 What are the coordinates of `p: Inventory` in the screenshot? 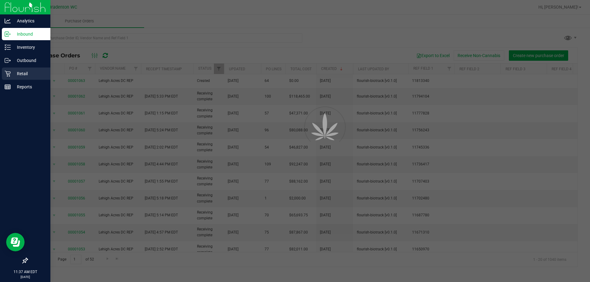 It's located at (29, 47).